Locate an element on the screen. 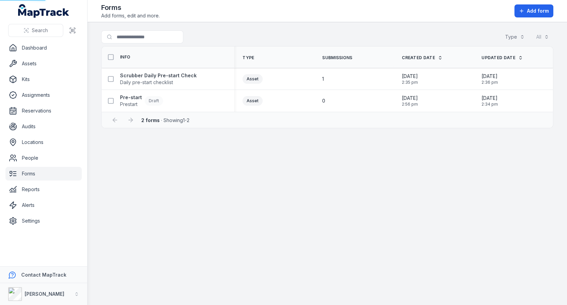 This screenshot has height=305, width=567. span: · Showing 1 - 2 is located at coordinates (165, 120).